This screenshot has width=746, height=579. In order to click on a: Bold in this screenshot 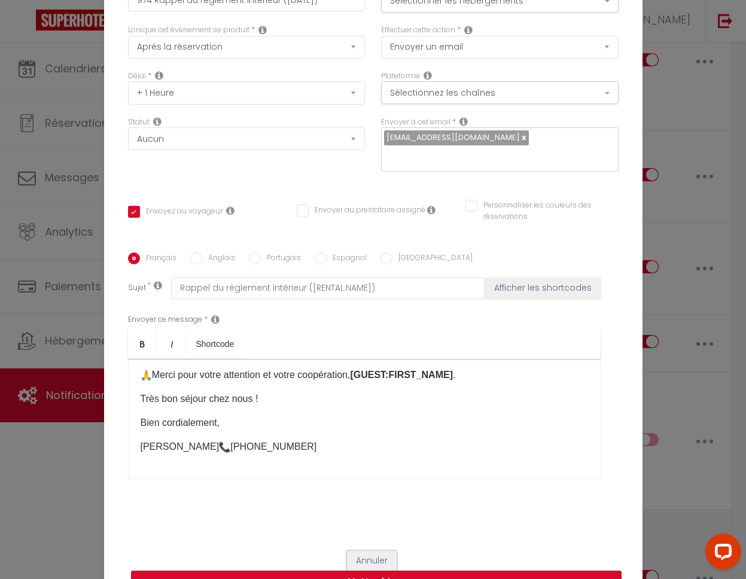, I will do `click(142, 344)`.